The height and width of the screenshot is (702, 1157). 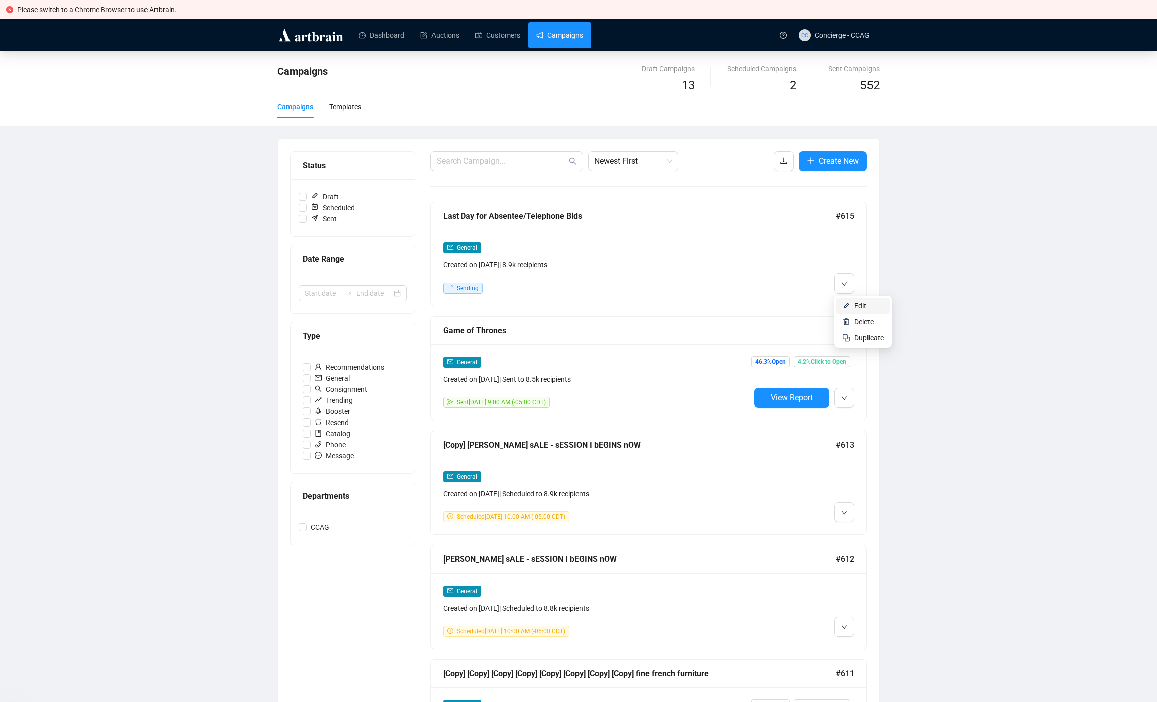 I want to click on div: Draft Campaigns, so click(x=668, y=69).